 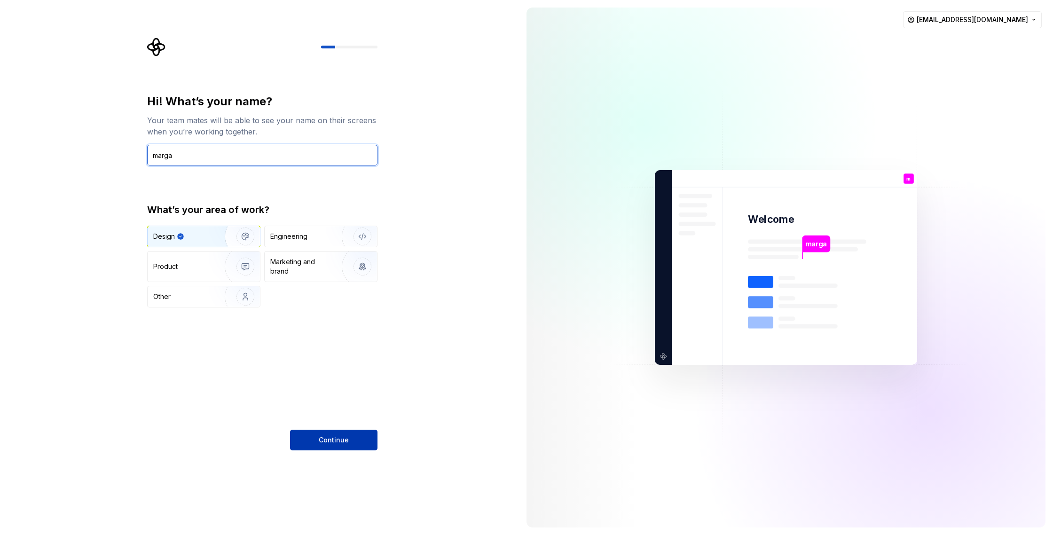 I want to click on span: Continue, so click(x=334, y=440).